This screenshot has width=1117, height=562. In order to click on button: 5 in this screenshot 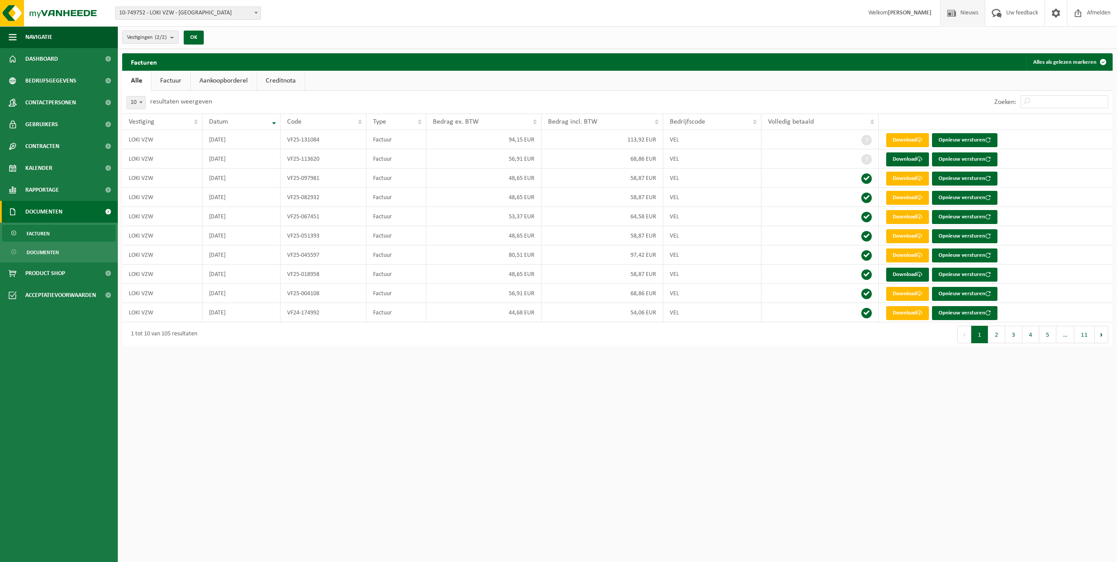, I will do `click(1048, 334)`.